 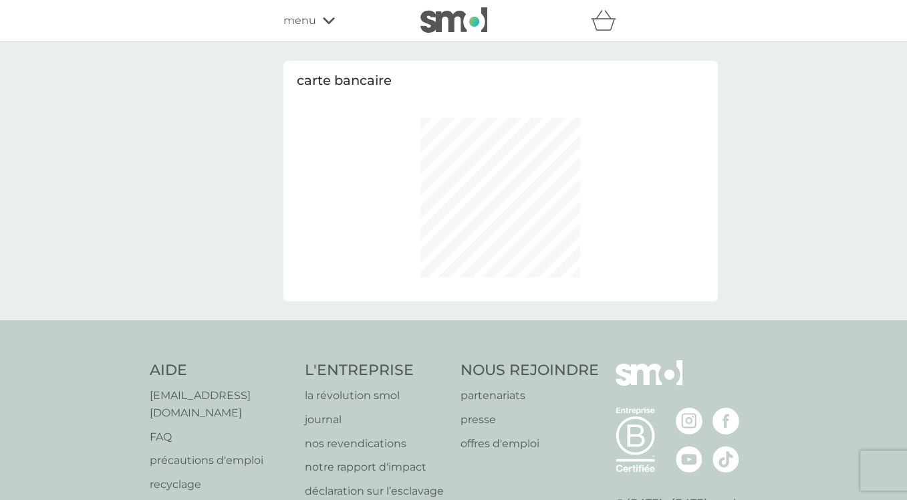 What do you see at coordinates (376, 396) in the screenshot?
I see `p: la révolution smol` at bounding box center [376, 396].